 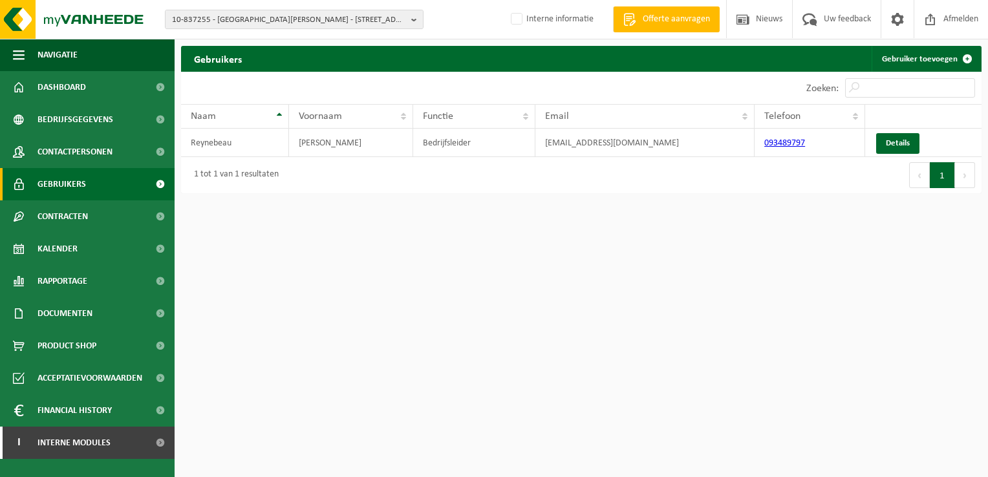 I want to click on button: Previous, so click(x=920, y=175).